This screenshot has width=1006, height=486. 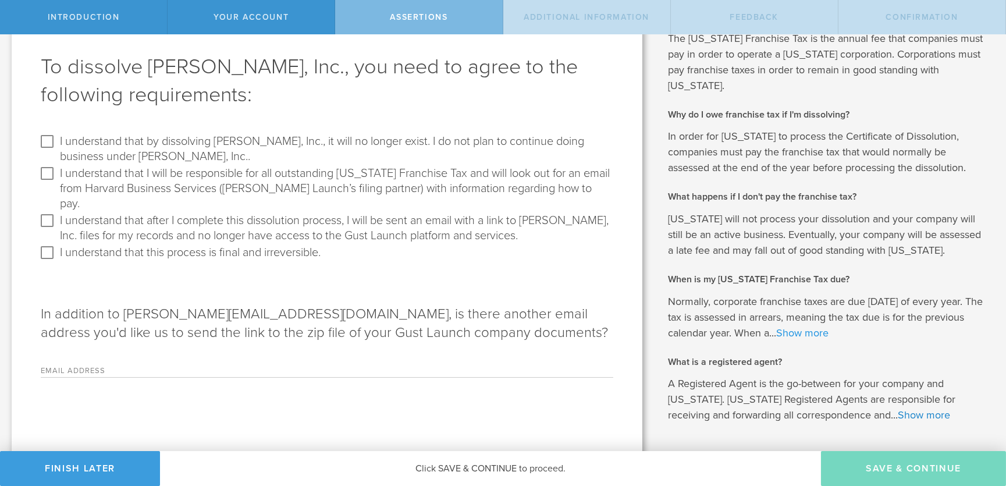 I want to click on span: Additional Information, so click(x=586, y=17).